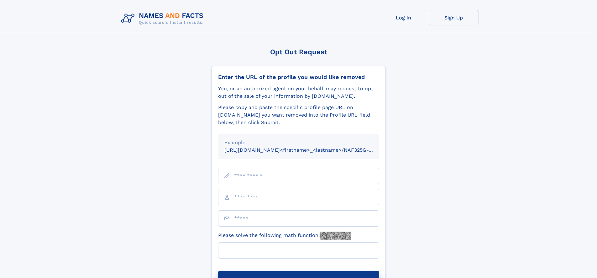 The image size is (597, 278). I want to click on div: Enter the URL of the profile you would like removed, so click(299, 77).